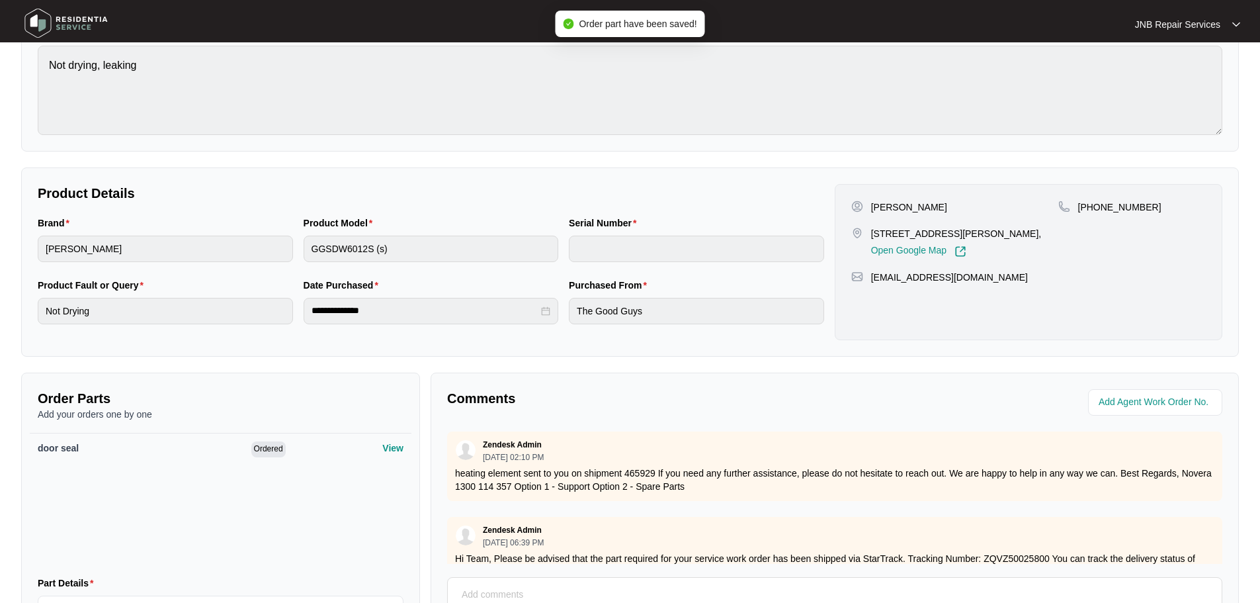 The image size is (1260, 603). I want to click on span: door seal, so click(58, 448).